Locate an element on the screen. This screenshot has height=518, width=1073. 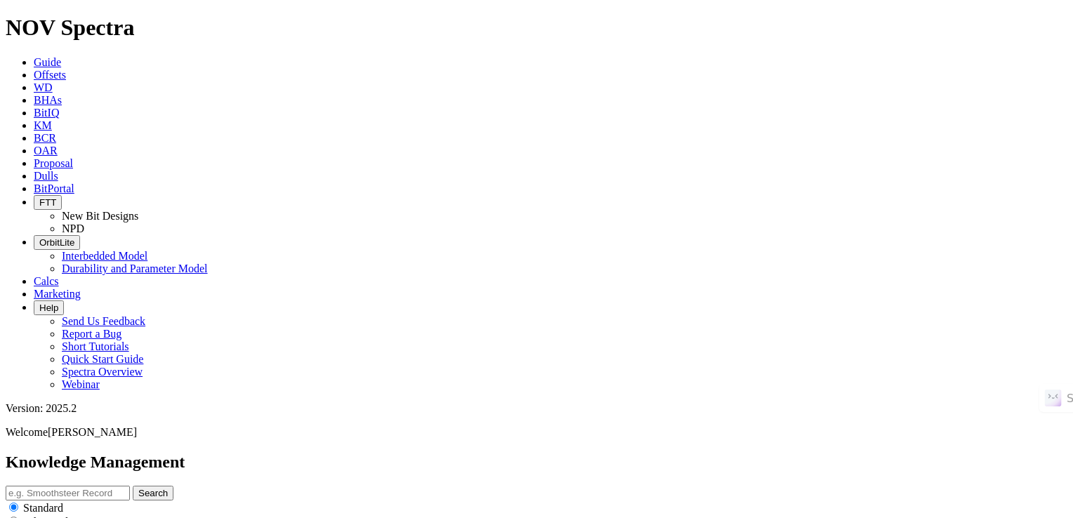
button: OrbitLite is located at coordinates (57, 242).